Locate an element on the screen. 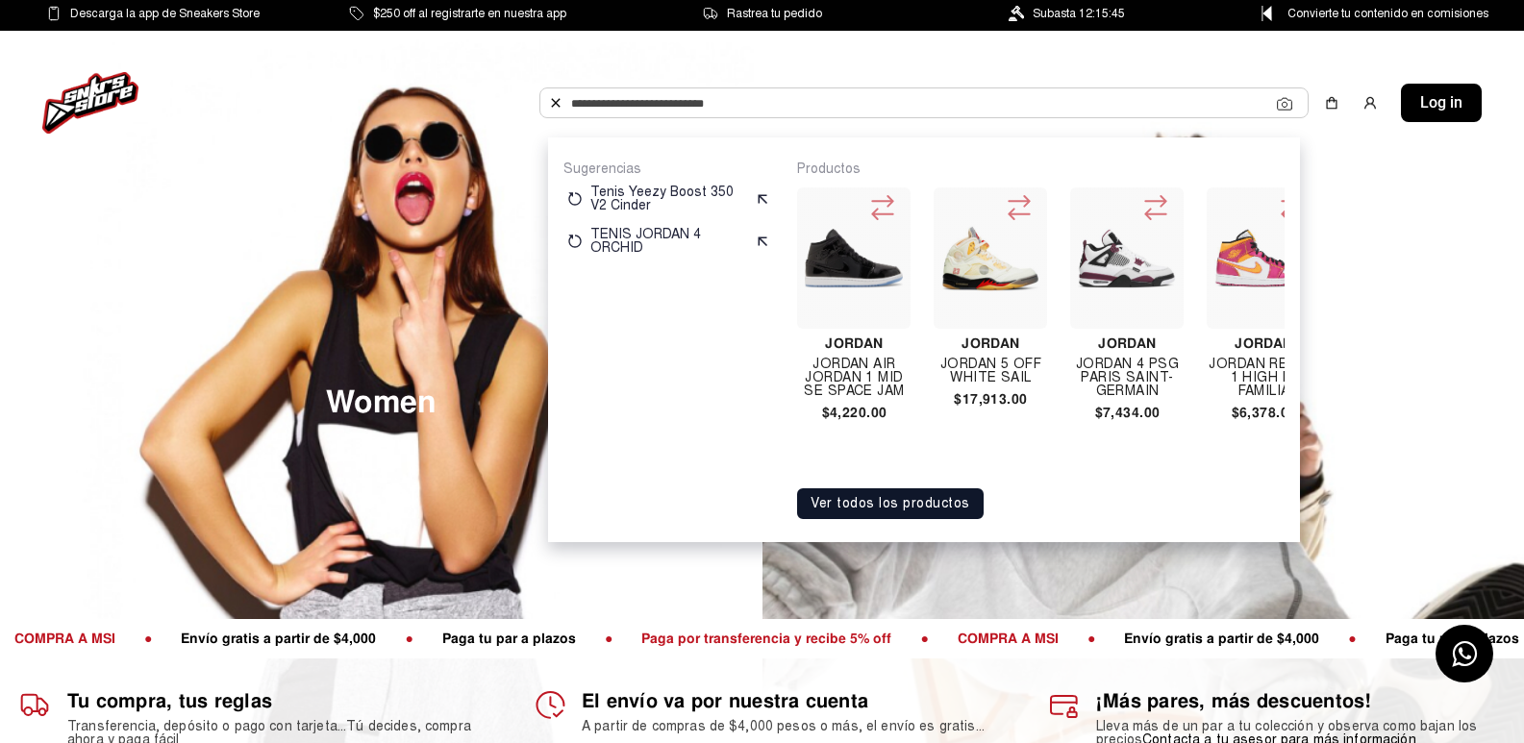 The height and width of the screenshot is (743, 1524). img: user is located at coordinates (1371, 103).